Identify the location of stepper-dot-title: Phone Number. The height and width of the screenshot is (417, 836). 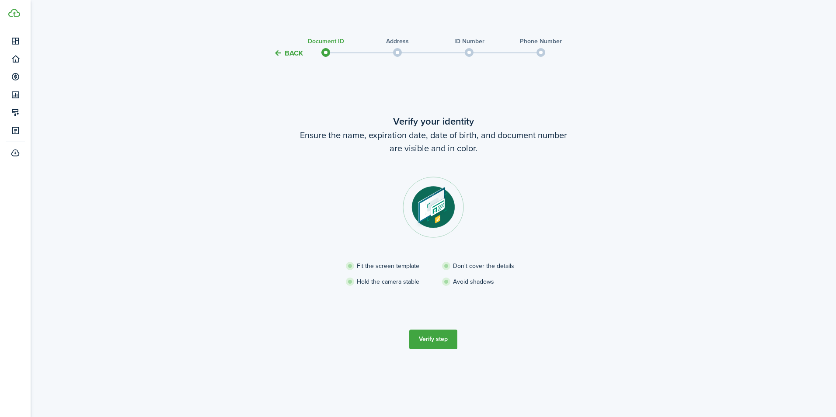
(541, 41).